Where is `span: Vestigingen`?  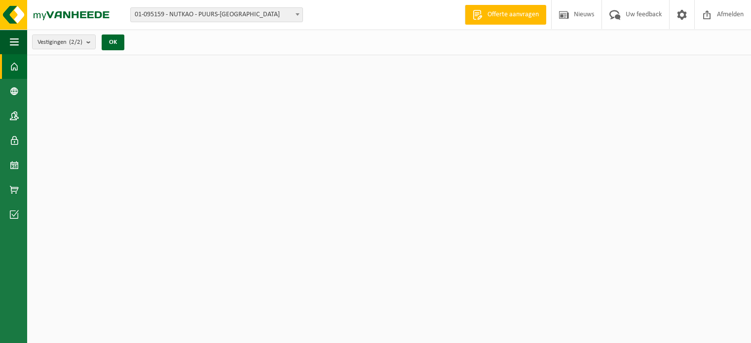
span: Vestigingen is located at coordinates (60, 42).